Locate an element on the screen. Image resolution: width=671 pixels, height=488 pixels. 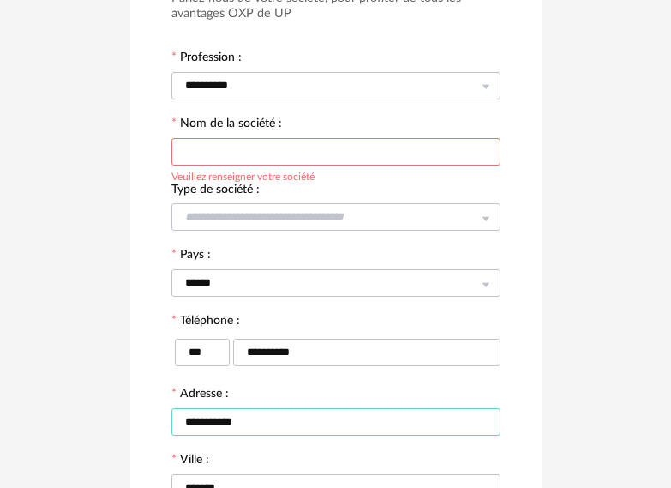
label: Nom de la société : is located at coordinates (226, 125).